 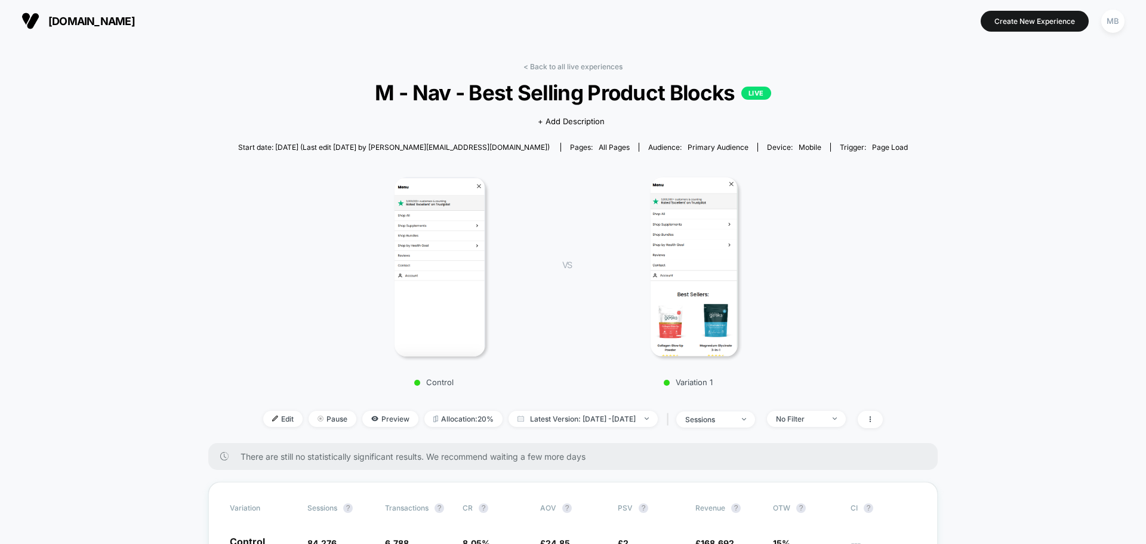 I want to click on p: Control, so click(x=434, y=382).